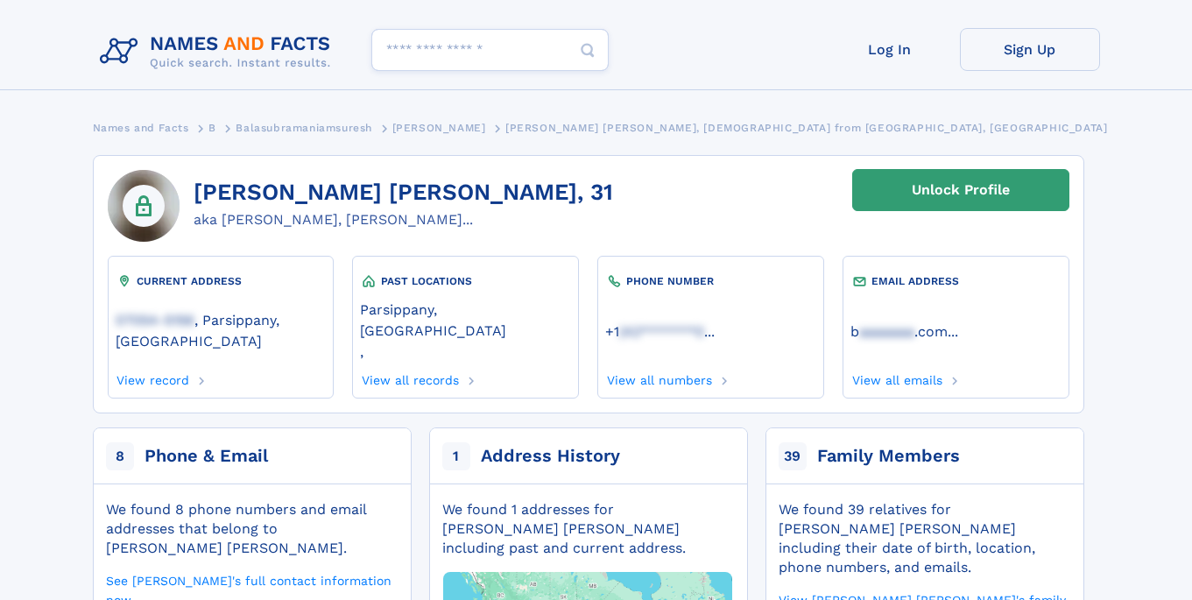 The image size is (1192, 600). I want to click on a: baaaaaaa.com, so click(898, 330).